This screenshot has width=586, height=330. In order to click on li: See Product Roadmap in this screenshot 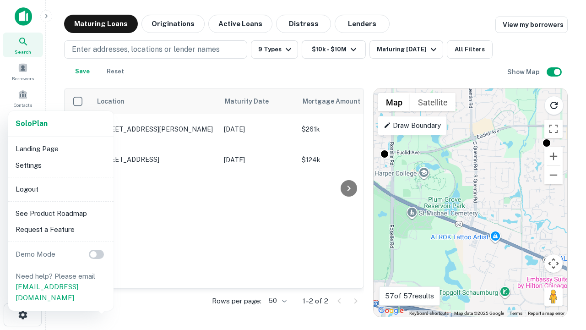, I will do `click(61, 213)`.